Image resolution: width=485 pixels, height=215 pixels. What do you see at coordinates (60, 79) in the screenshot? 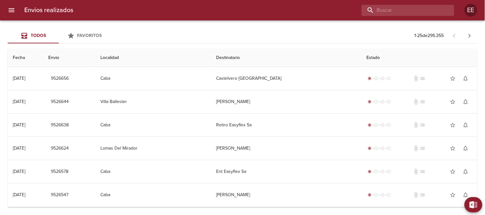
I see `span: 9526656` at bounding box center [60, 79].